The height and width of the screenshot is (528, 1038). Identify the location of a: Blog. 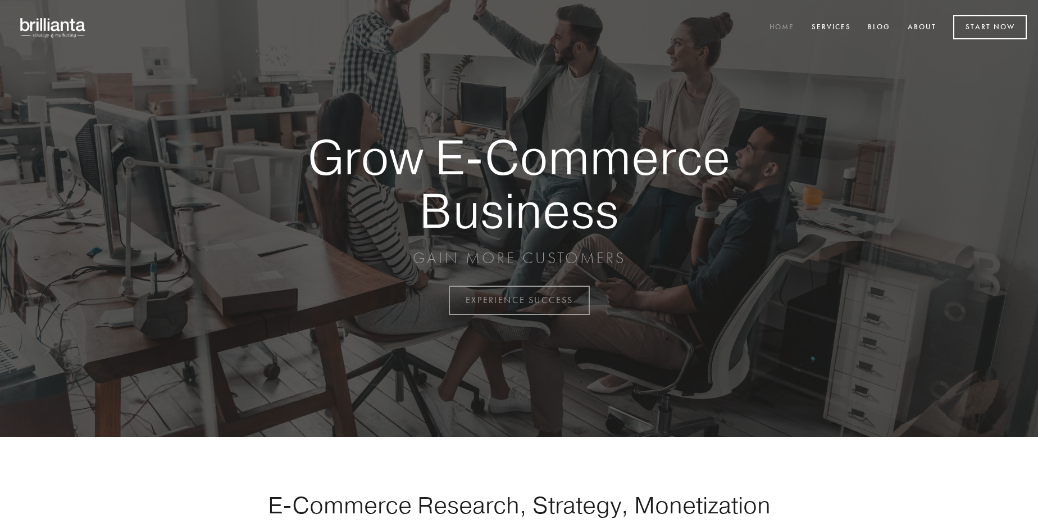
(879, 28).